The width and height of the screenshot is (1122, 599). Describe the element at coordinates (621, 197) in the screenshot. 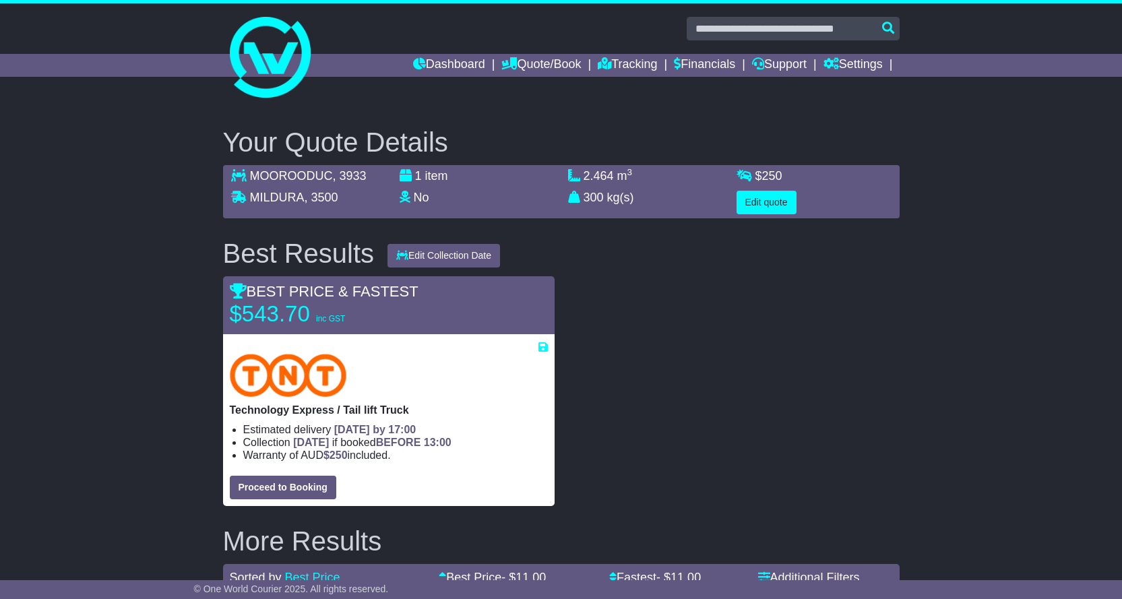

I see `span: kg(s)` at that location.